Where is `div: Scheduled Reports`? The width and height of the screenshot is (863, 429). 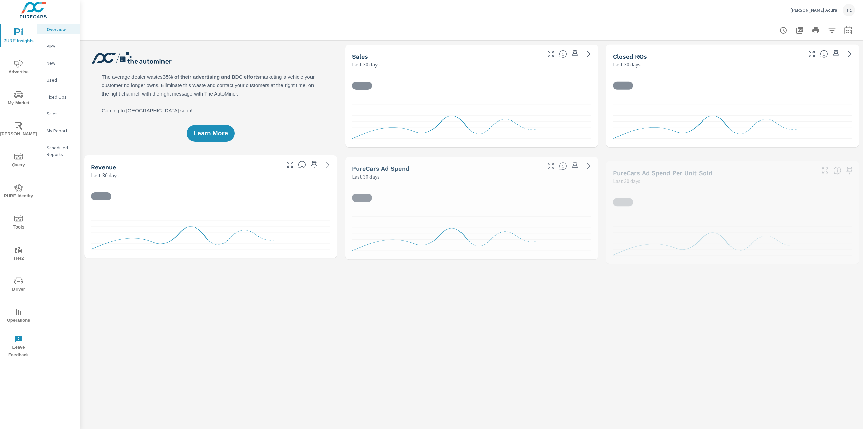
div: Scheduled Reports is located at coordinates (58, 151).